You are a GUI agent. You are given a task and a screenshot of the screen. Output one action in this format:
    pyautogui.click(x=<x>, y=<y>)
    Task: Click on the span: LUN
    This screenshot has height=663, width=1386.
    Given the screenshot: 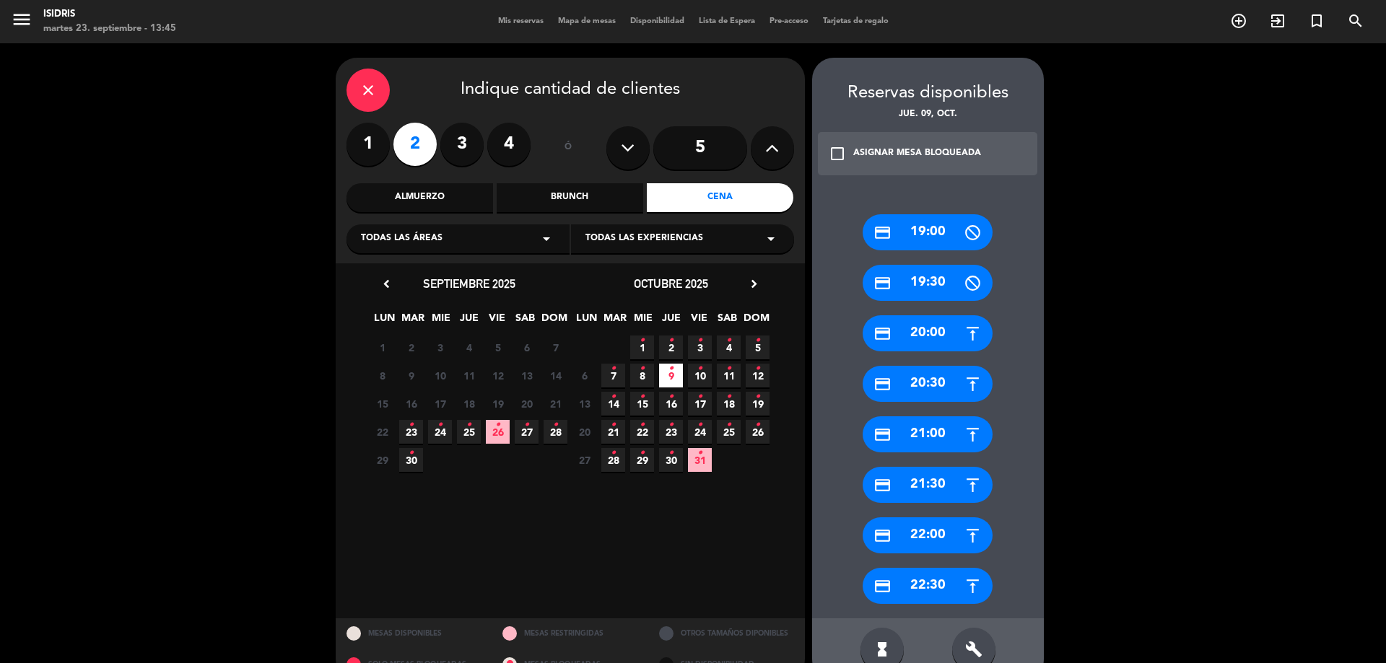 What is the action you would take?
    pyautogui.click(x=384, y=321)
    